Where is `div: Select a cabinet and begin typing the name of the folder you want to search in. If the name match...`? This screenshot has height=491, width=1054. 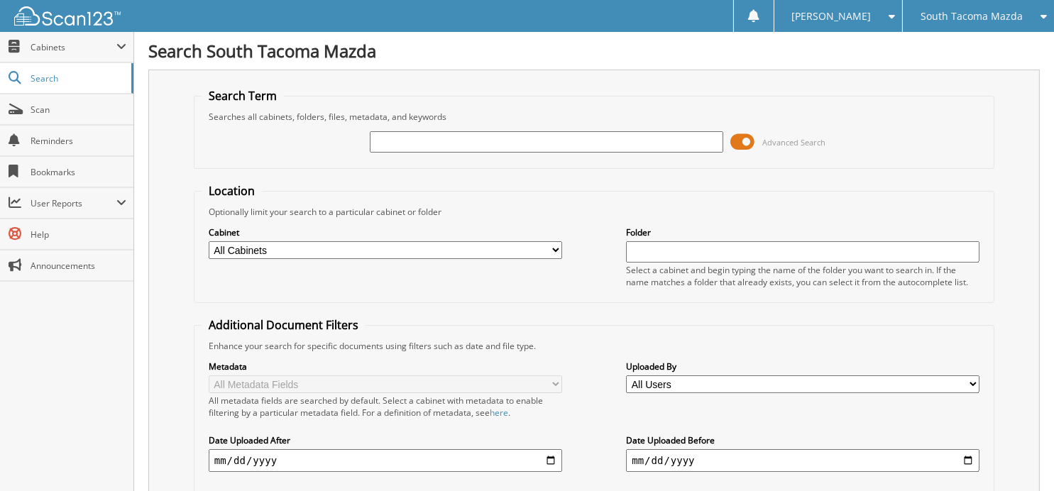 div: Select a cabinet and begin typing the name of the folder you want to search in. If the name match... is located at coordinates (803, 276).